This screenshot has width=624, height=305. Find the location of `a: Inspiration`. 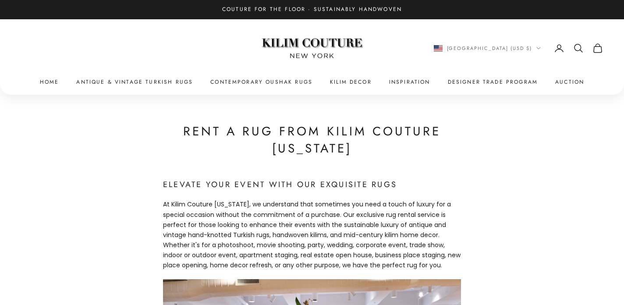

a: Inspiration is located at coordinates (410, 82).